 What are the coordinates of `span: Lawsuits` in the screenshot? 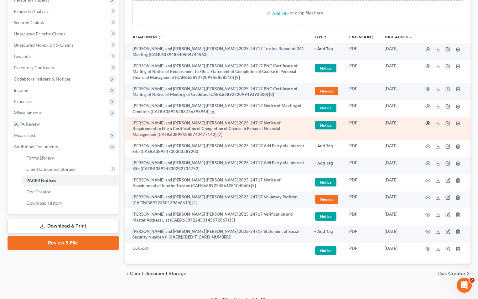 It's located at (22, 56).